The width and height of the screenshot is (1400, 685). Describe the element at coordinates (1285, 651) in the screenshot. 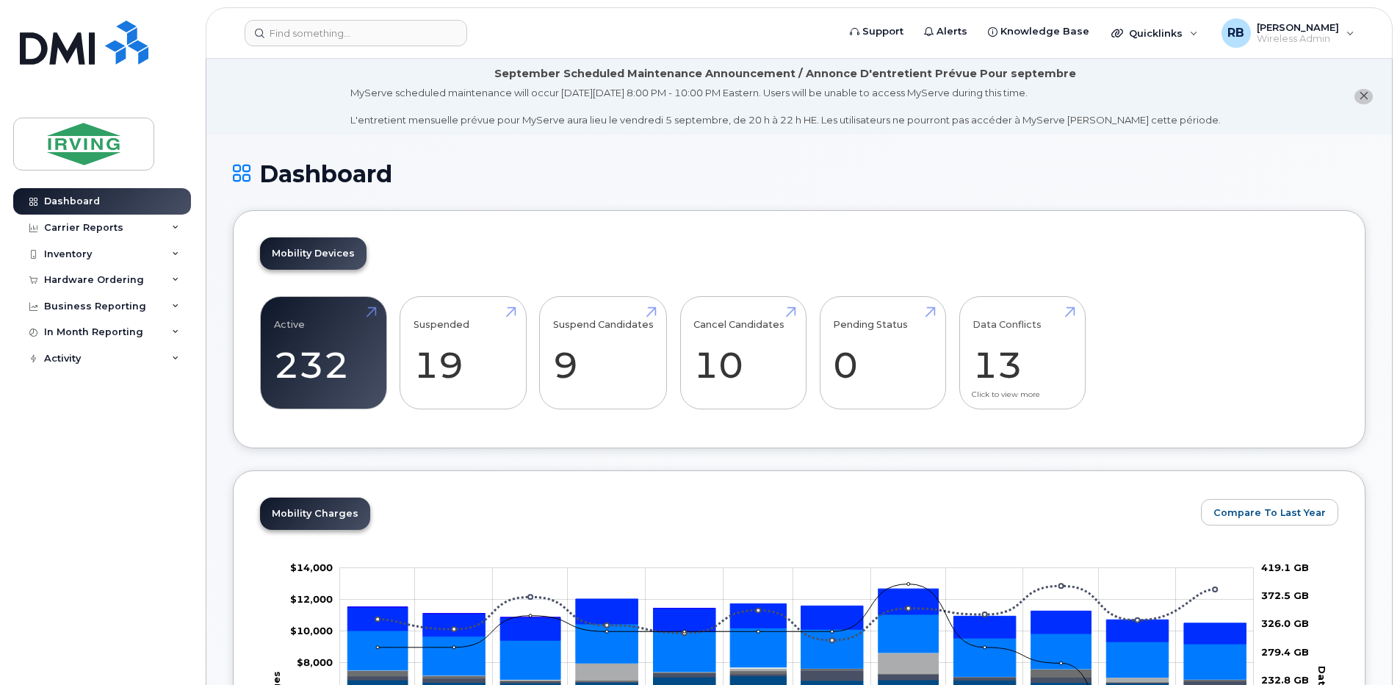

I see `tspan: 279.4 GB` at that location.